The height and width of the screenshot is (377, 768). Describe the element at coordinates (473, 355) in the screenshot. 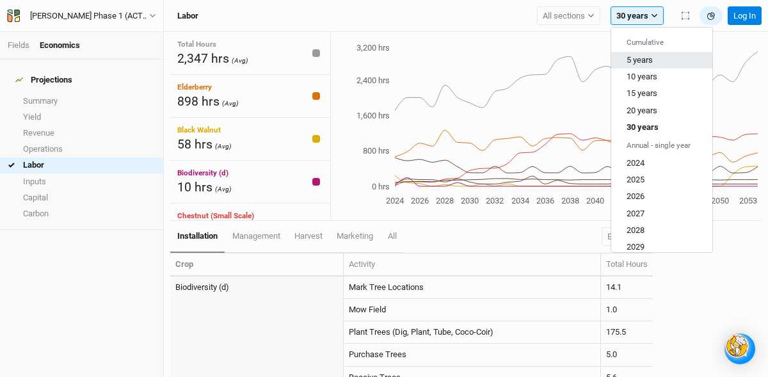

I see `td: Purchase Trees` at that location.